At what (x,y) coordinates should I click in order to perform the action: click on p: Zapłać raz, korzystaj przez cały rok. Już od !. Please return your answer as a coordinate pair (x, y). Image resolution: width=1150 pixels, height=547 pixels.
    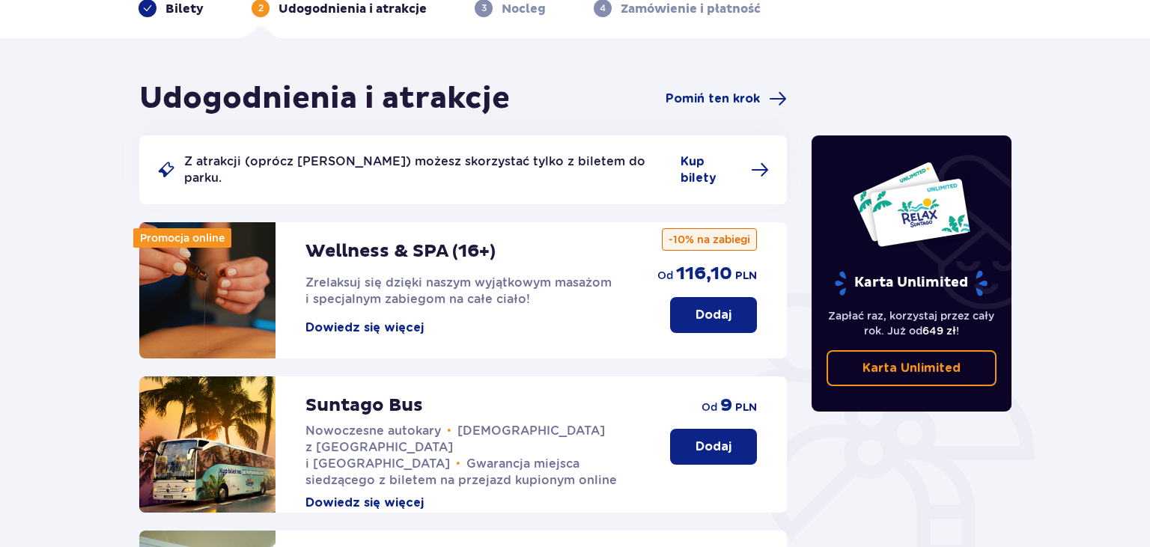
    Looking at the image, I should click on (912, 324).